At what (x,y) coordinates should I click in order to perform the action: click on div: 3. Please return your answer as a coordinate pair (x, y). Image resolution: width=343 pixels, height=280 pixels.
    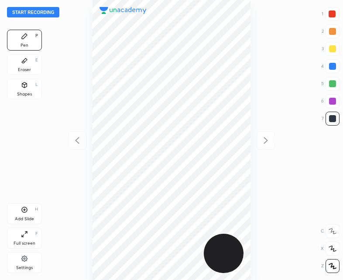
    Looking at the image, I should click on (330, 49).